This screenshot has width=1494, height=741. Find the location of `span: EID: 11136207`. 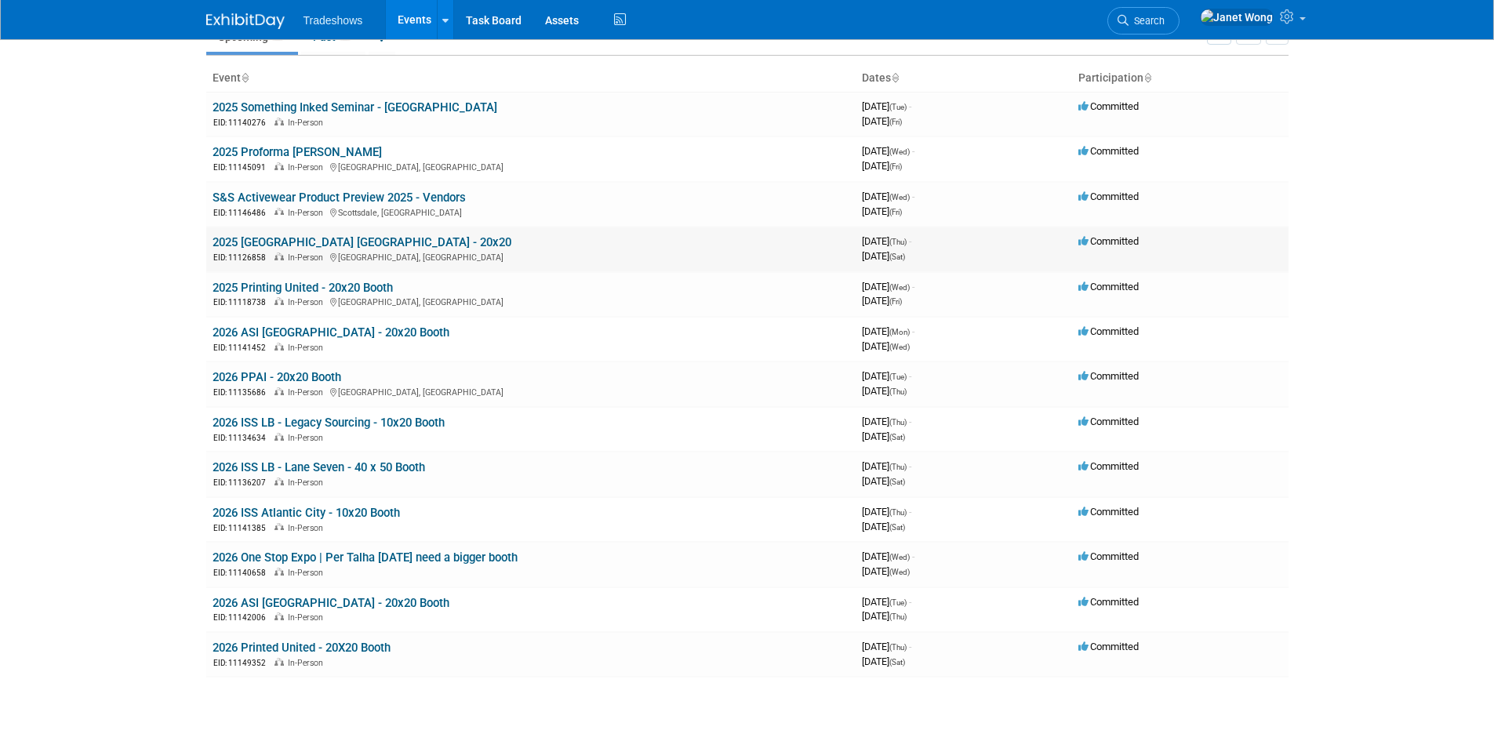

span: EID: 11136207 is located at coordinates (242, 482).